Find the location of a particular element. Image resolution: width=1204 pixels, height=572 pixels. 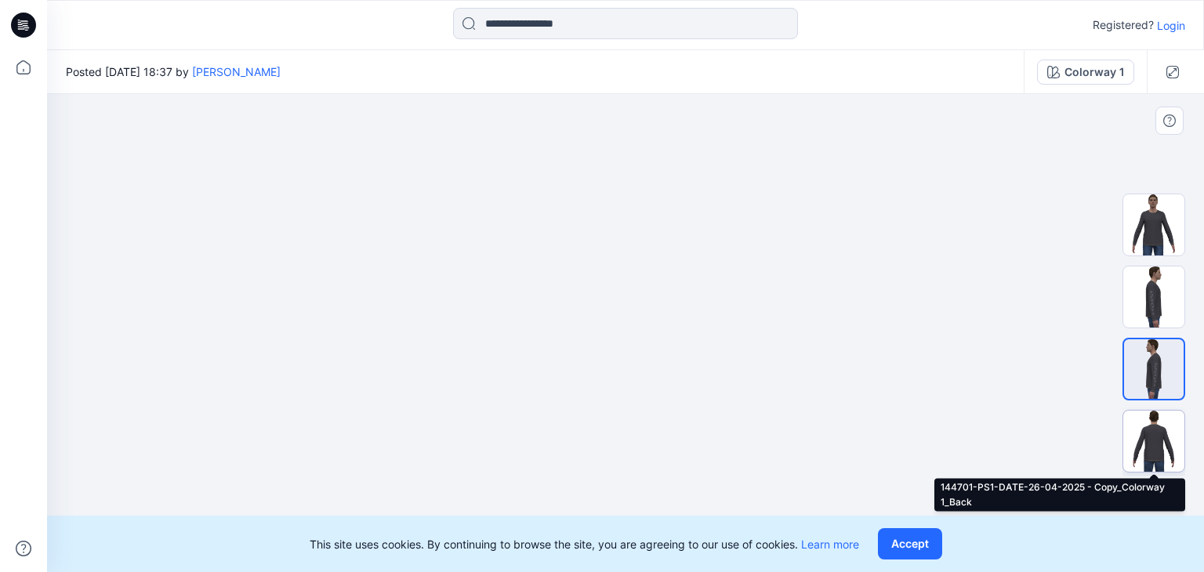

img: 144701-PS1-DATE-26-04-2025 - Copy_Colorway 1_Right is located at coordinates (1154, 297).